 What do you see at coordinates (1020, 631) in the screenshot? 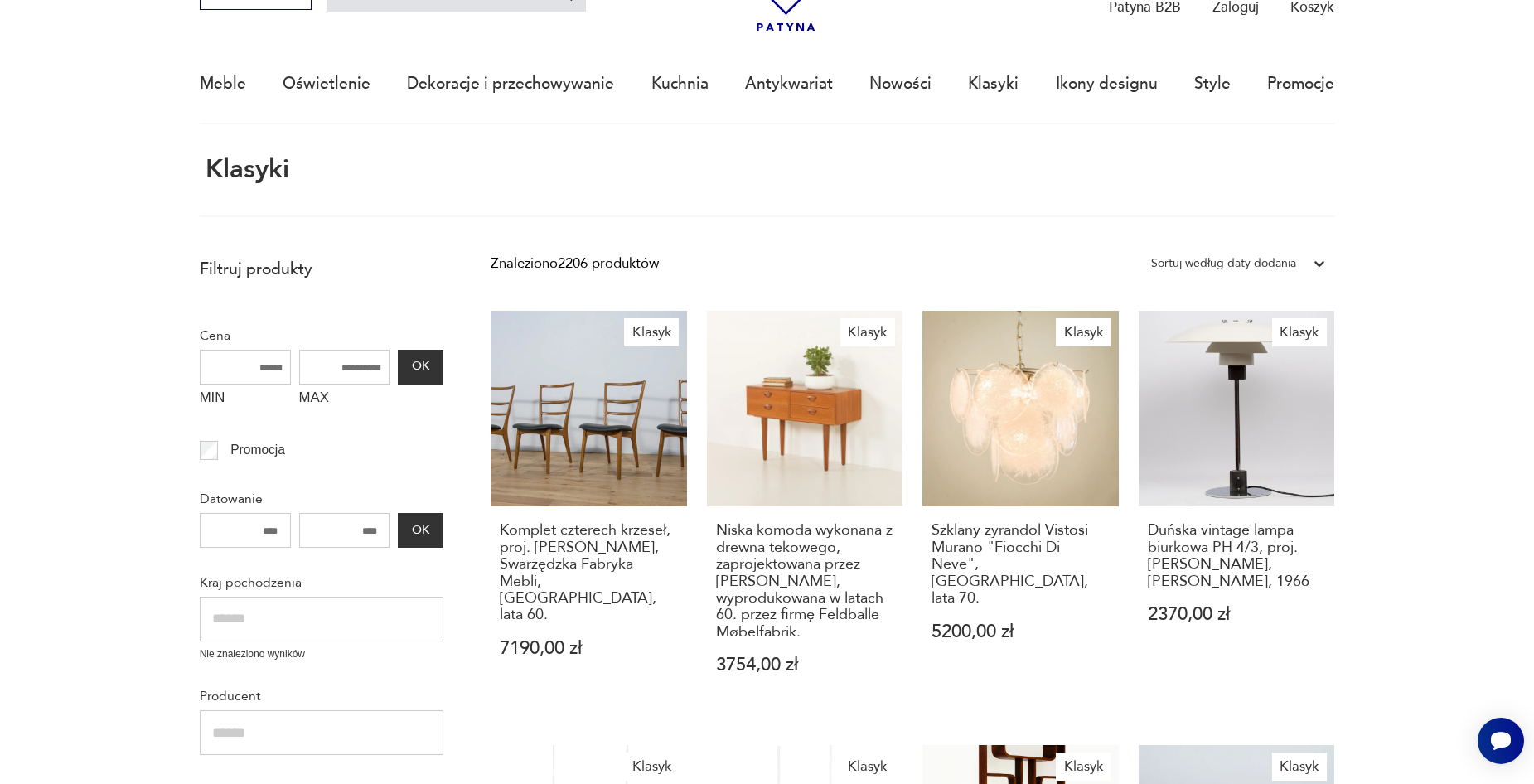
I see `p: 5200,00 zł` at bounding box center [1020, 631].